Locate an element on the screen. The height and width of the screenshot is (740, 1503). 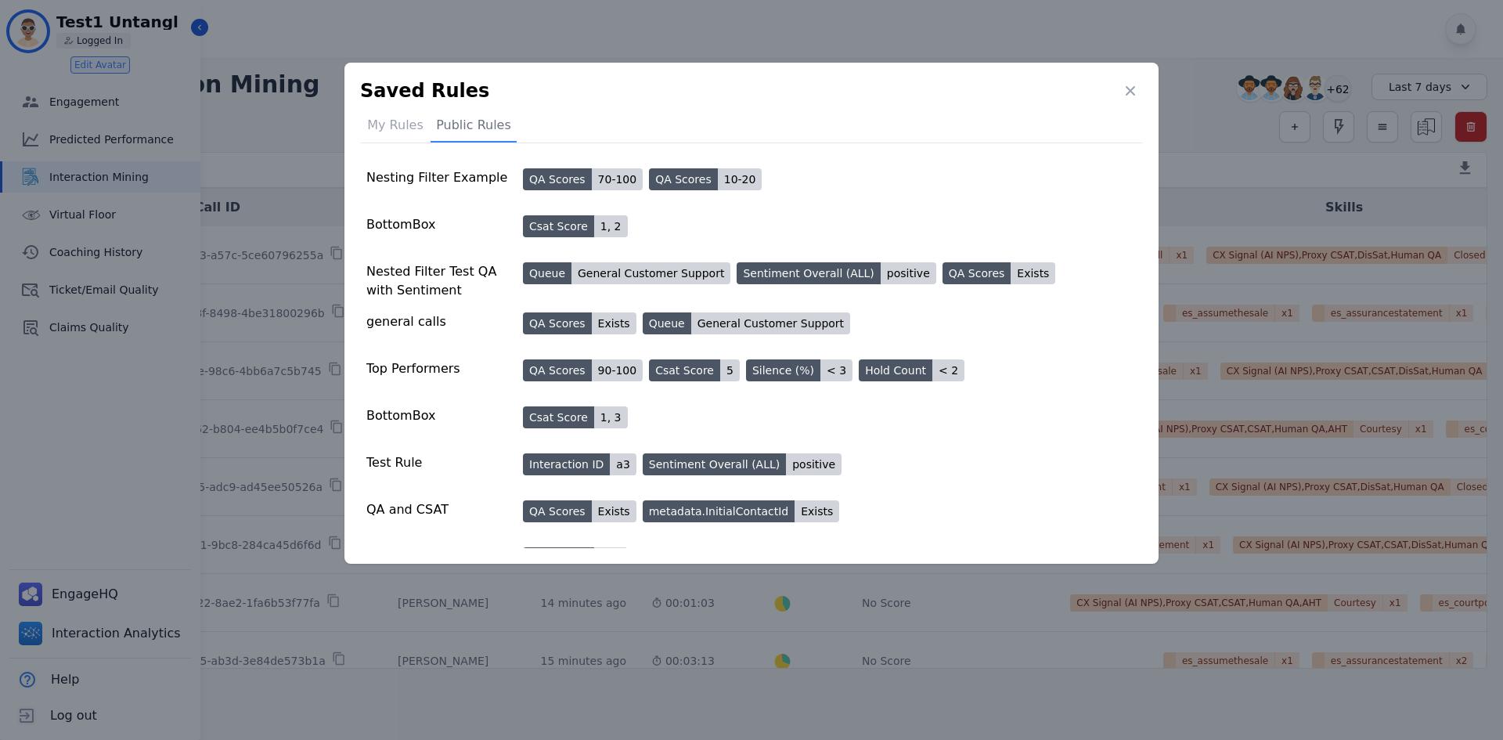
div: Test Rule is located at coordinates (445, 470).